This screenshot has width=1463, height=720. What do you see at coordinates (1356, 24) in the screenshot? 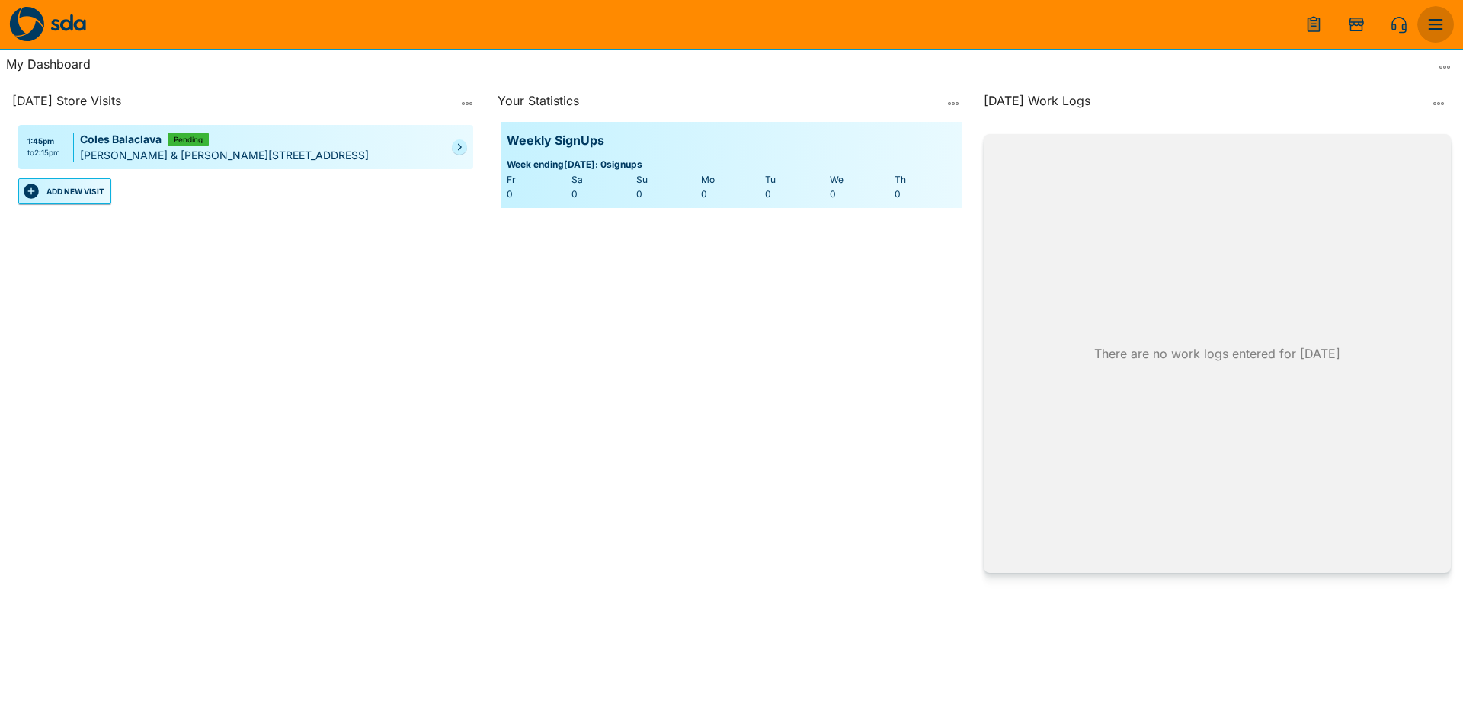
I see `button: Add Store Visit` at bounding box center [1356, 24].